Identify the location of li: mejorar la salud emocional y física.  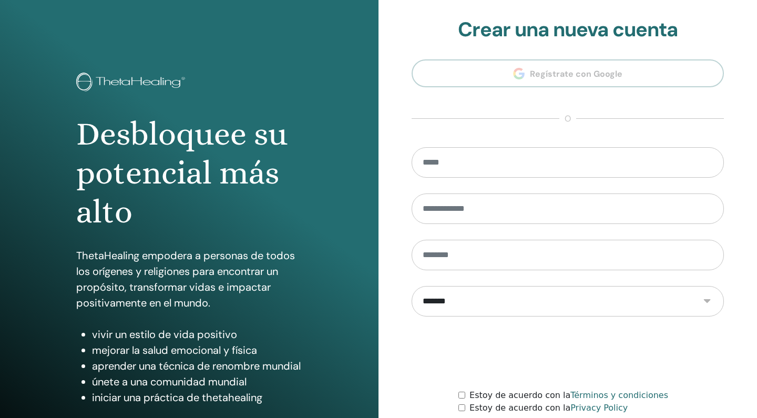
(197, 350).